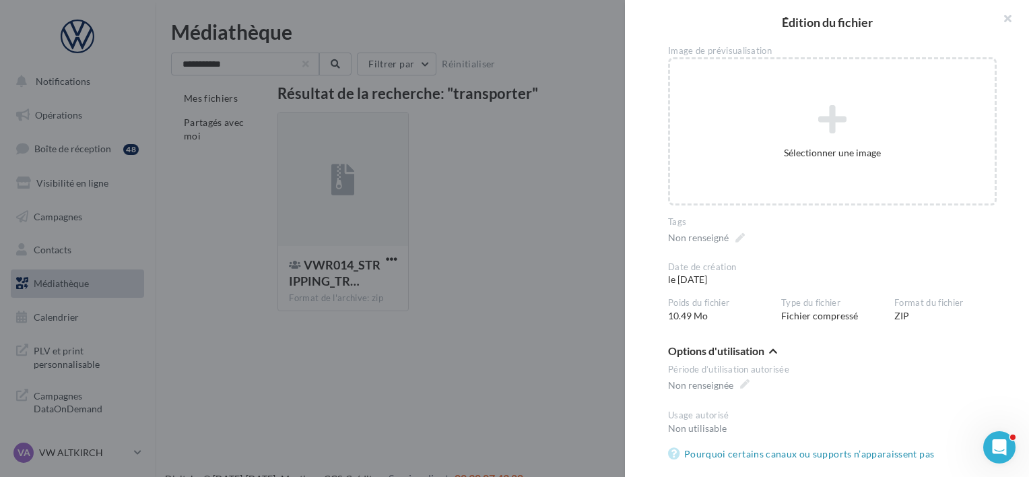 Image resolution: width=1029 pixels, height=477 pixels. I want to click on div: Date de création, so click(720, 267).